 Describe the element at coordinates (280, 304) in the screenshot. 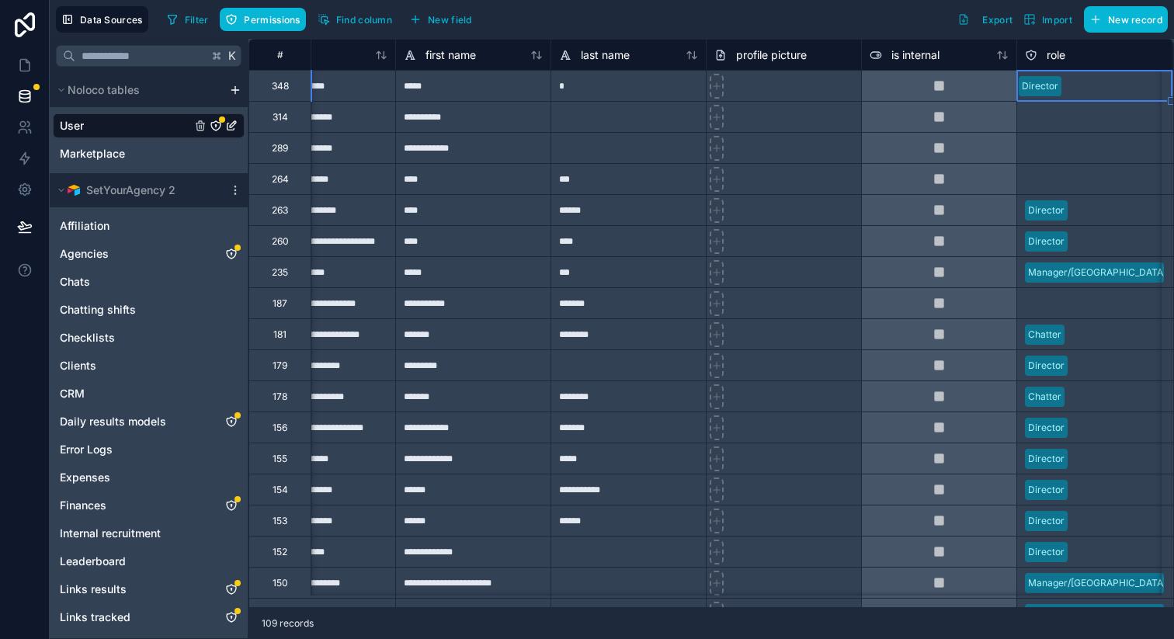

I see `div: 187` at that location.